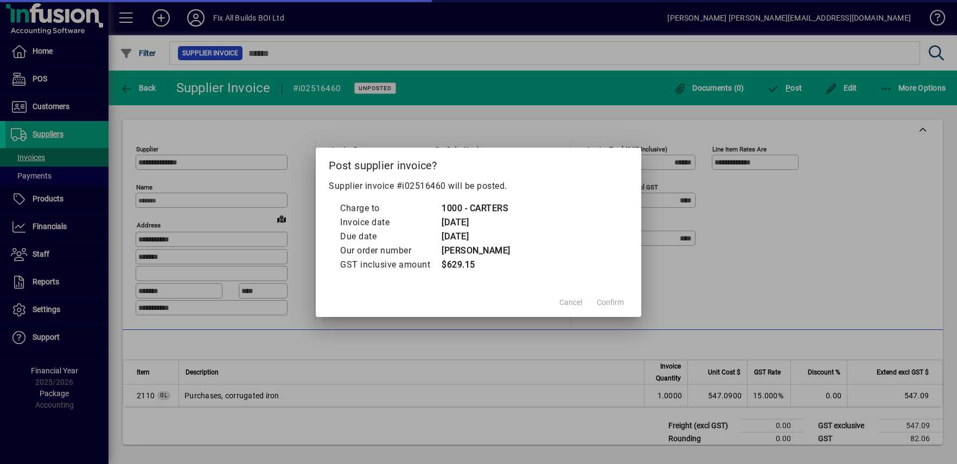 The width and height of the screenshot is (957, 464). What do you see at coordinates (476, 208) in the screenshot?
I see `td: 1000 - CARTERS` at bounding box center [476, 208].